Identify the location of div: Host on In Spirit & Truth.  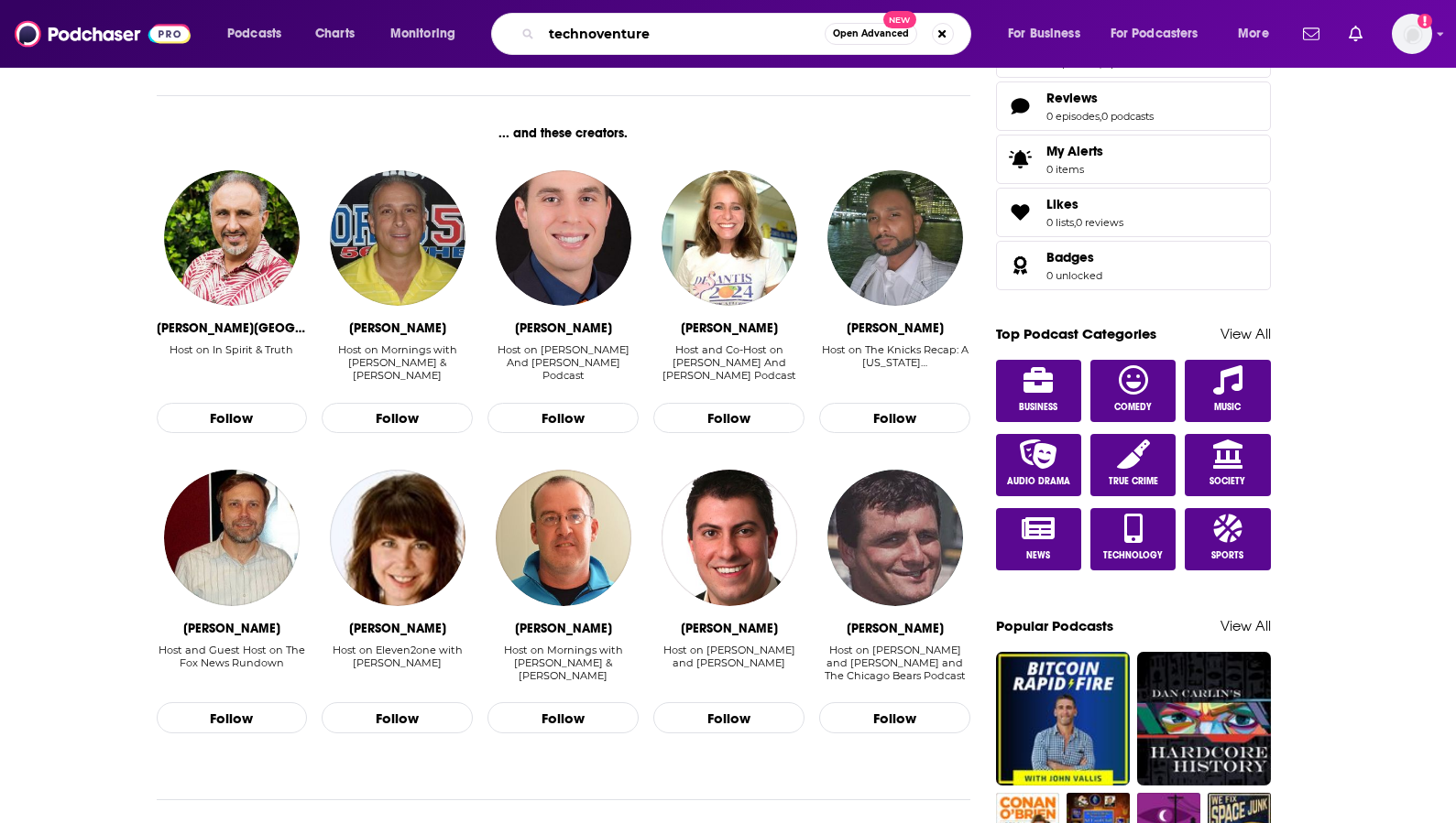
(230, 362).